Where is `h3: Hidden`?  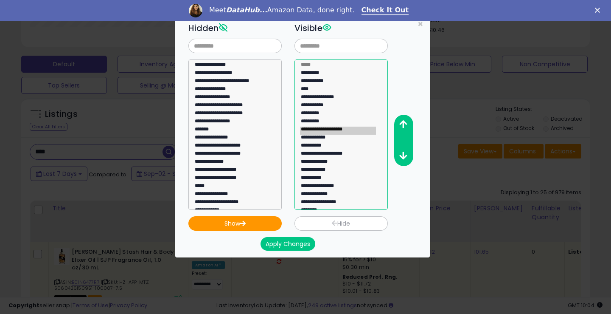
h3: Hidden is located at coordinates (235, 28).